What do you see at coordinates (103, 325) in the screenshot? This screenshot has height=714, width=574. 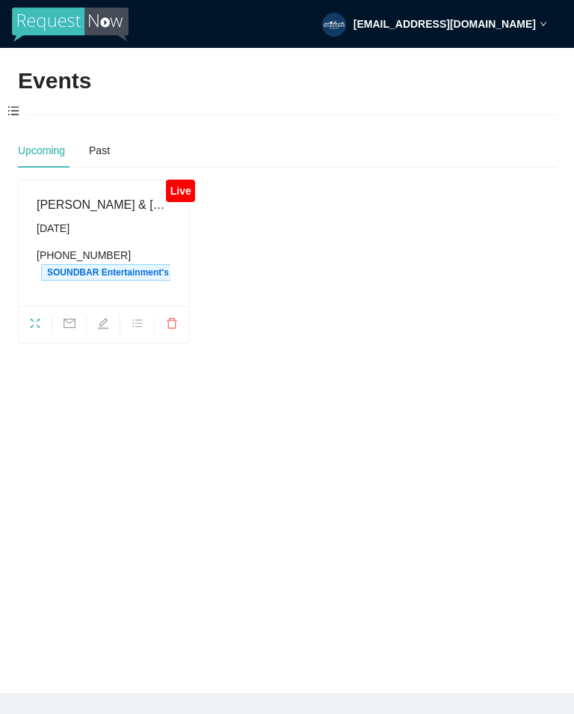 I see `span: edit` at bounding box center [103, 325].